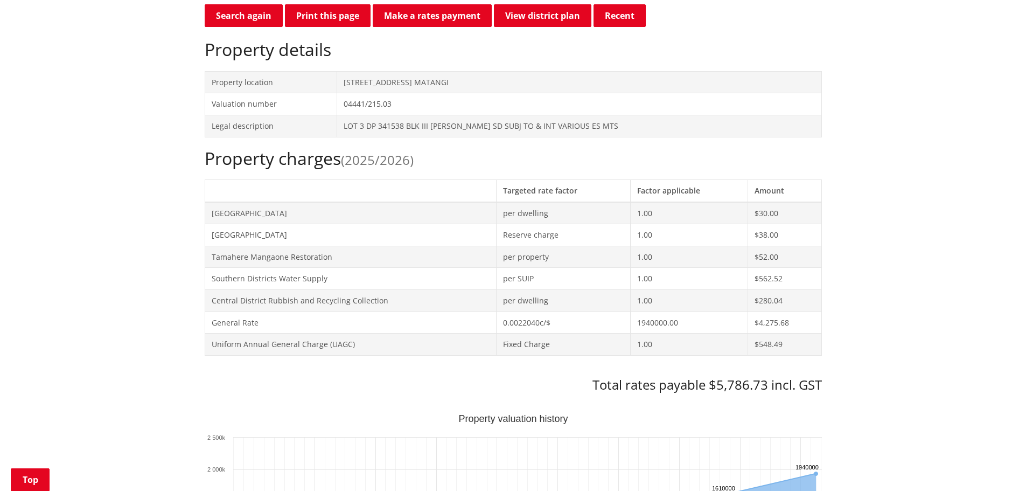  I want to click on a: Search again, so click(243, 16).